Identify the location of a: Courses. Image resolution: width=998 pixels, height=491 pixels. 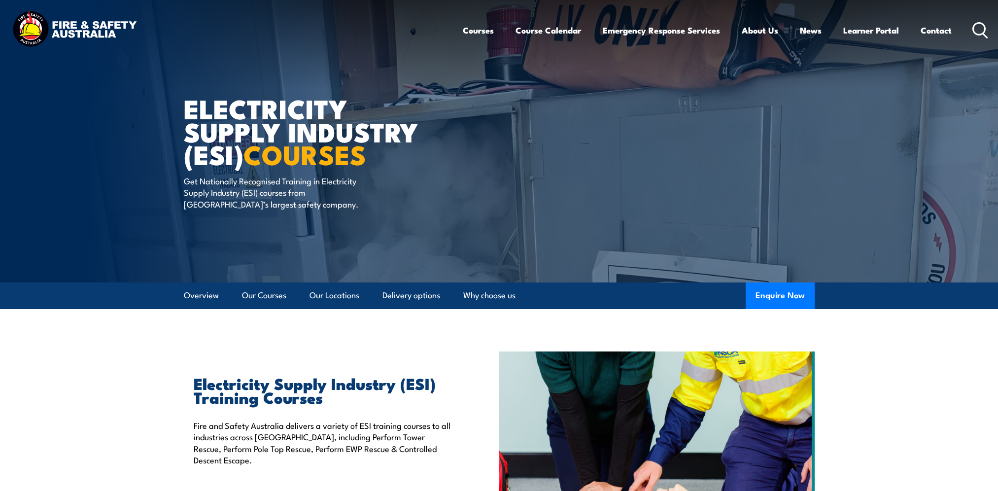
(478, 30).